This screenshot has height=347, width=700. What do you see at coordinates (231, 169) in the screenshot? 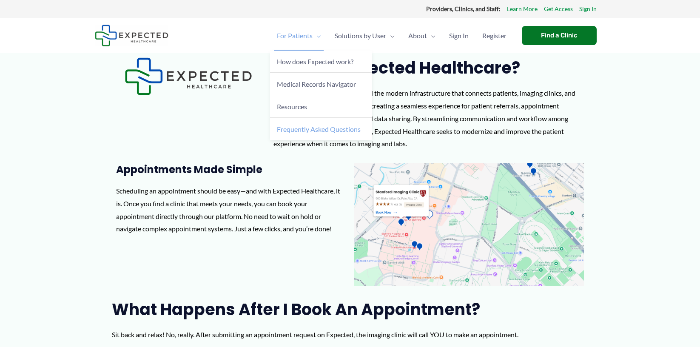
I see `h3: Appointments Made Simple` at bounding box center [231, 169].